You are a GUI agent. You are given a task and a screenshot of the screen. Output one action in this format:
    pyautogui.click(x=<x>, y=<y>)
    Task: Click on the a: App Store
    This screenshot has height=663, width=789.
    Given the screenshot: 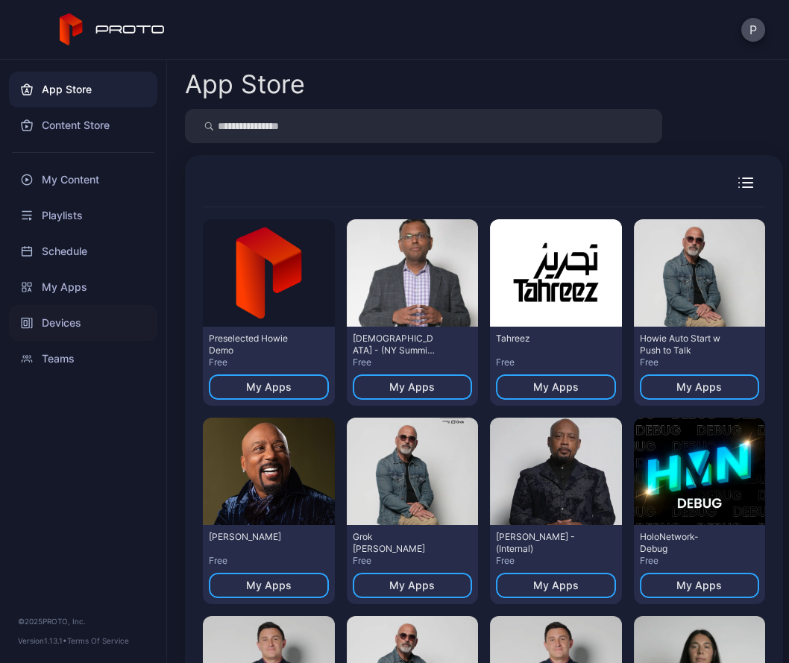 What is the action you would take?
    pyautogui.click(x=83, y=90)
    